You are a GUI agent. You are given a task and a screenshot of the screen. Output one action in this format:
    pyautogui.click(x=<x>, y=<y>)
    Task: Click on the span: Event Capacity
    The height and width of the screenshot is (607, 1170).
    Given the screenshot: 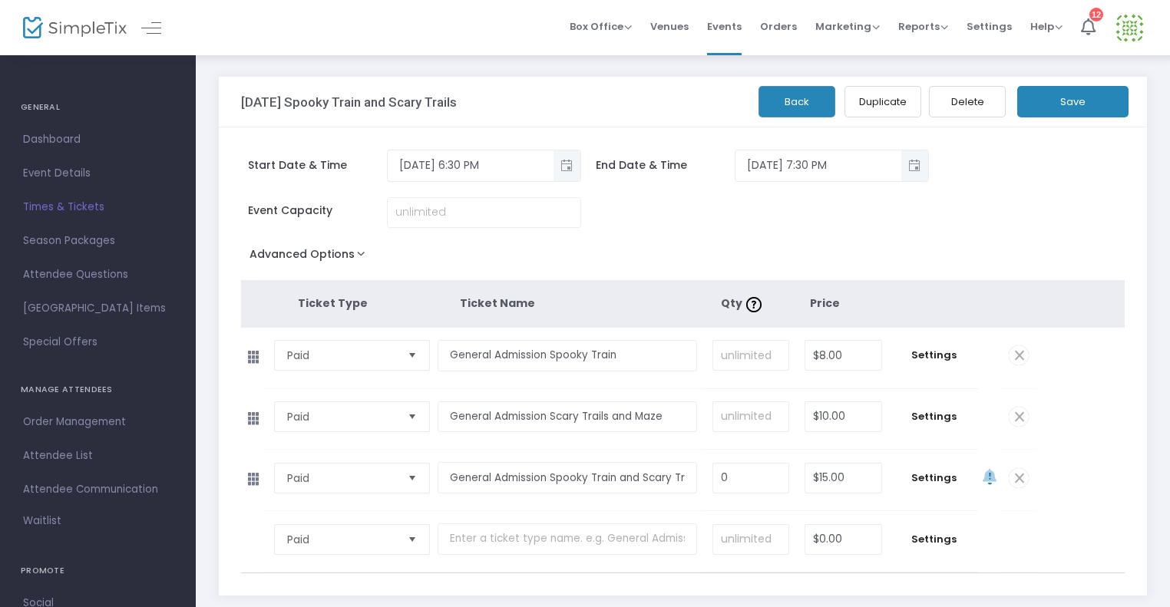 What is the action you would take?
    pyautogui.click(x=317, y=210)
    